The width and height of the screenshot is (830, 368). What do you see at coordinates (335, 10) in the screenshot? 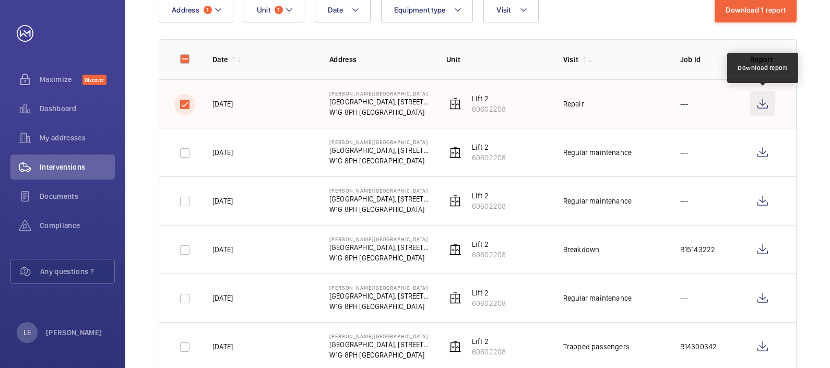
I see `span: Date` at bounding box center [335, 10].